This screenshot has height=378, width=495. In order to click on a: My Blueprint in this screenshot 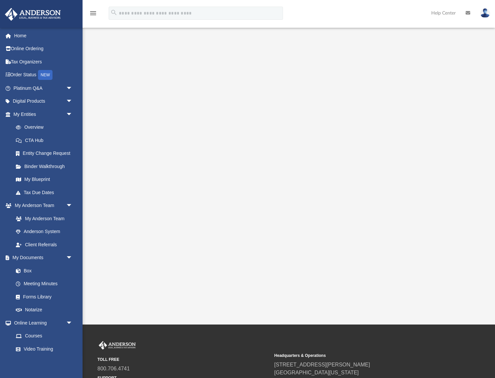, I will do `click(44, 180)`.